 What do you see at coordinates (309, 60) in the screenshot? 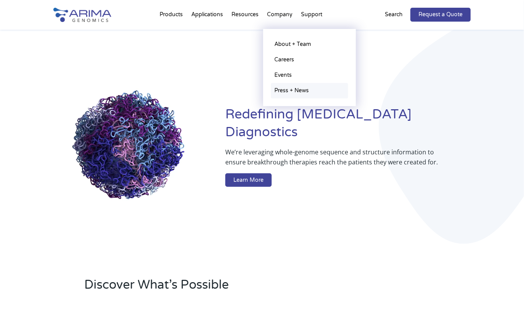
I see `a: Careers` at bounding box center [309, 60].